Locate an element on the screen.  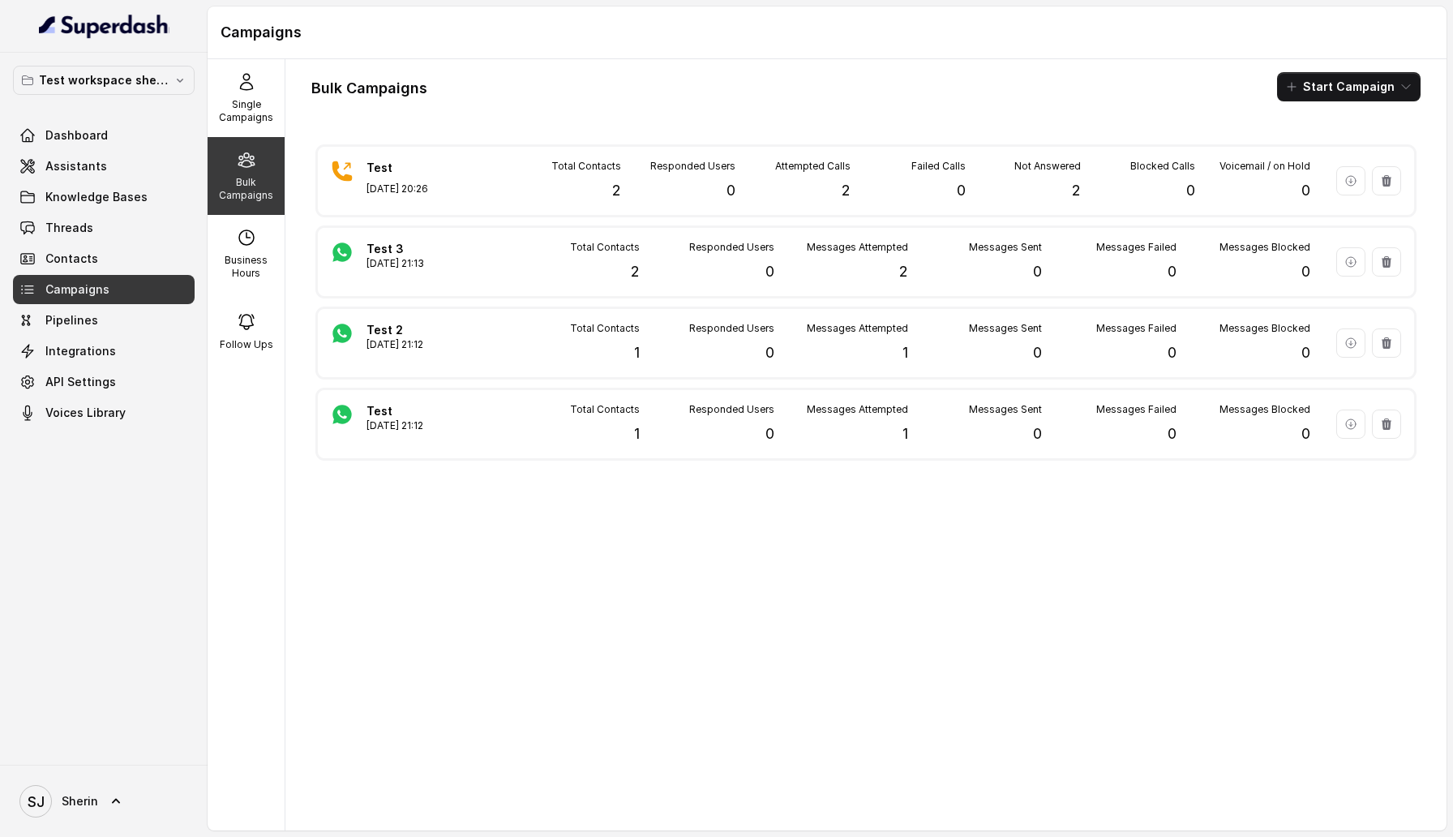
a: Pipelines is located at coordinates (104, 320).